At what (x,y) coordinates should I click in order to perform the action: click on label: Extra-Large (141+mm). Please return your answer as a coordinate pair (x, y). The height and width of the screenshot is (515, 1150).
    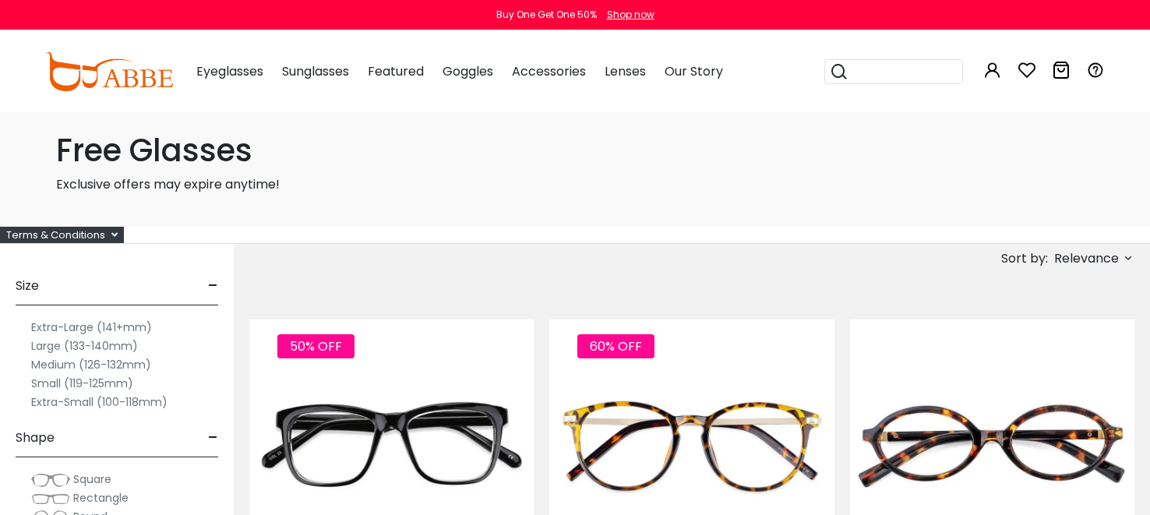
    Looking at the image, I should click on (91, 327).